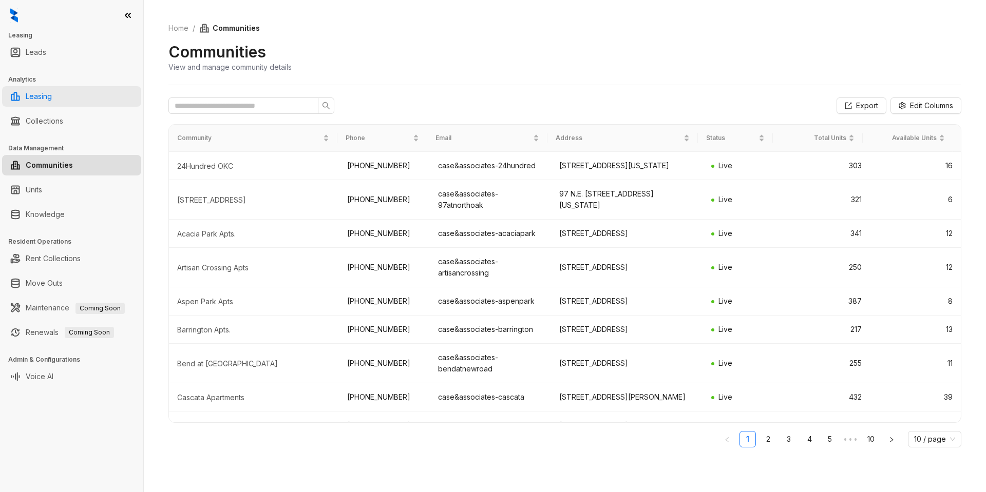  I want to click on span: setting, so click(902, 106).